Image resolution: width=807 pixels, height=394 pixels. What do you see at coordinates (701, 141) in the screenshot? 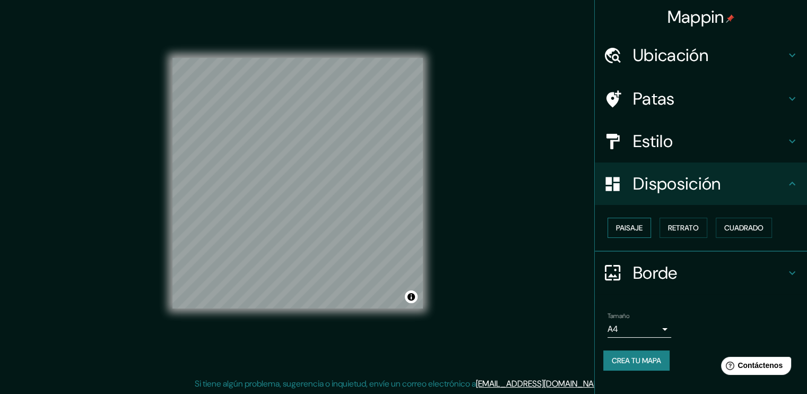
I see `div: Estilo` at bounding box center [701, 141].